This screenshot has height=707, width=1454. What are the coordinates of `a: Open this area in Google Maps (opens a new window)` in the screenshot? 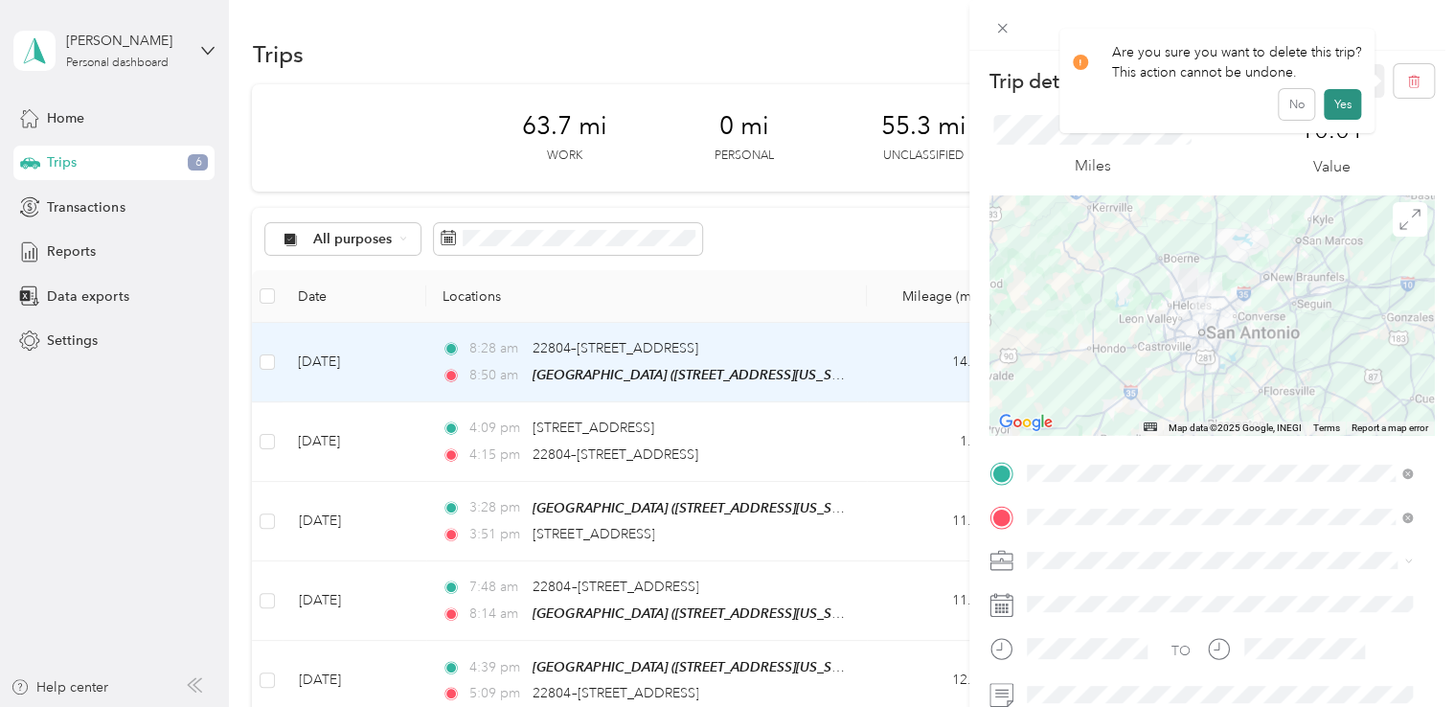 It's located at (1026, 423).